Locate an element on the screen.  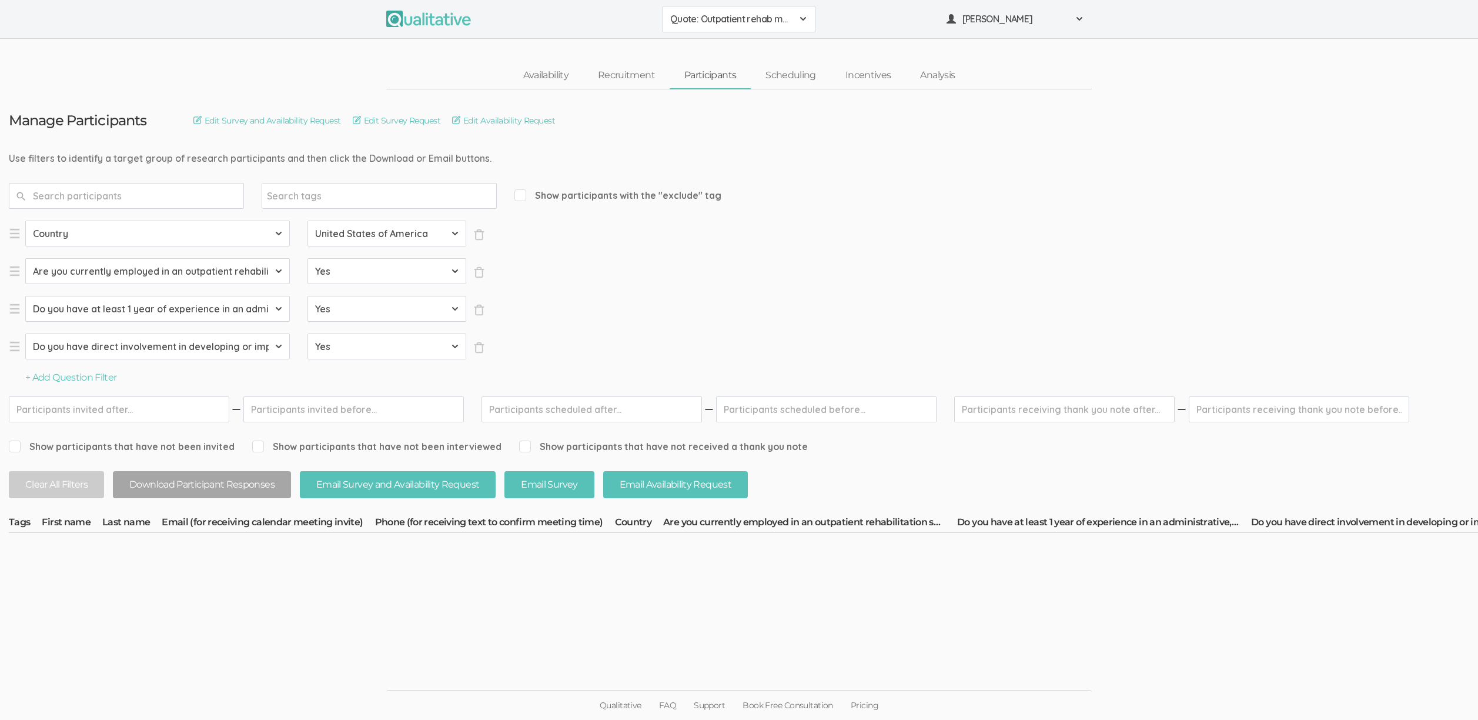
a: Qualitative is located at coordinates (620, 705).